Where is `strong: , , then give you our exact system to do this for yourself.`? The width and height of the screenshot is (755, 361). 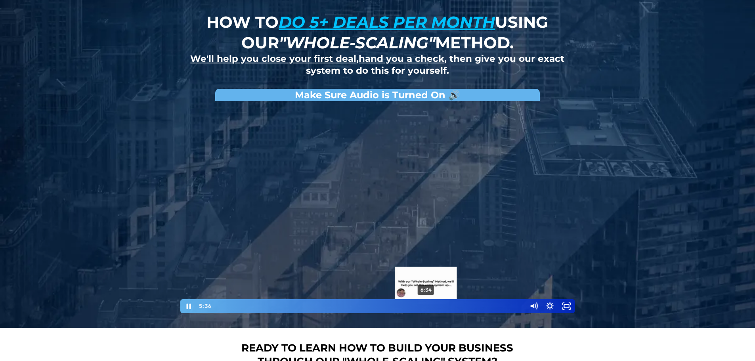
strong: , , then give you our exact system to do this for yourself. is located at coordinates (377, 65).